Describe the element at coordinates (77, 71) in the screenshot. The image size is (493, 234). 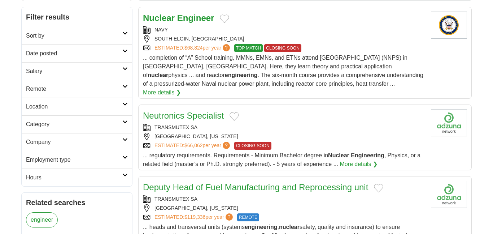
I see `a: Salary` at that location.